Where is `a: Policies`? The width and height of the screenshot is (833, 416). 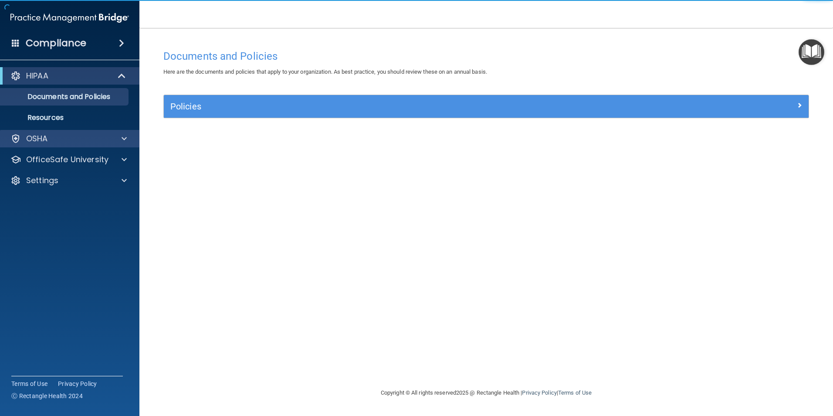 a: Policies is located at coordinates (486, 106).